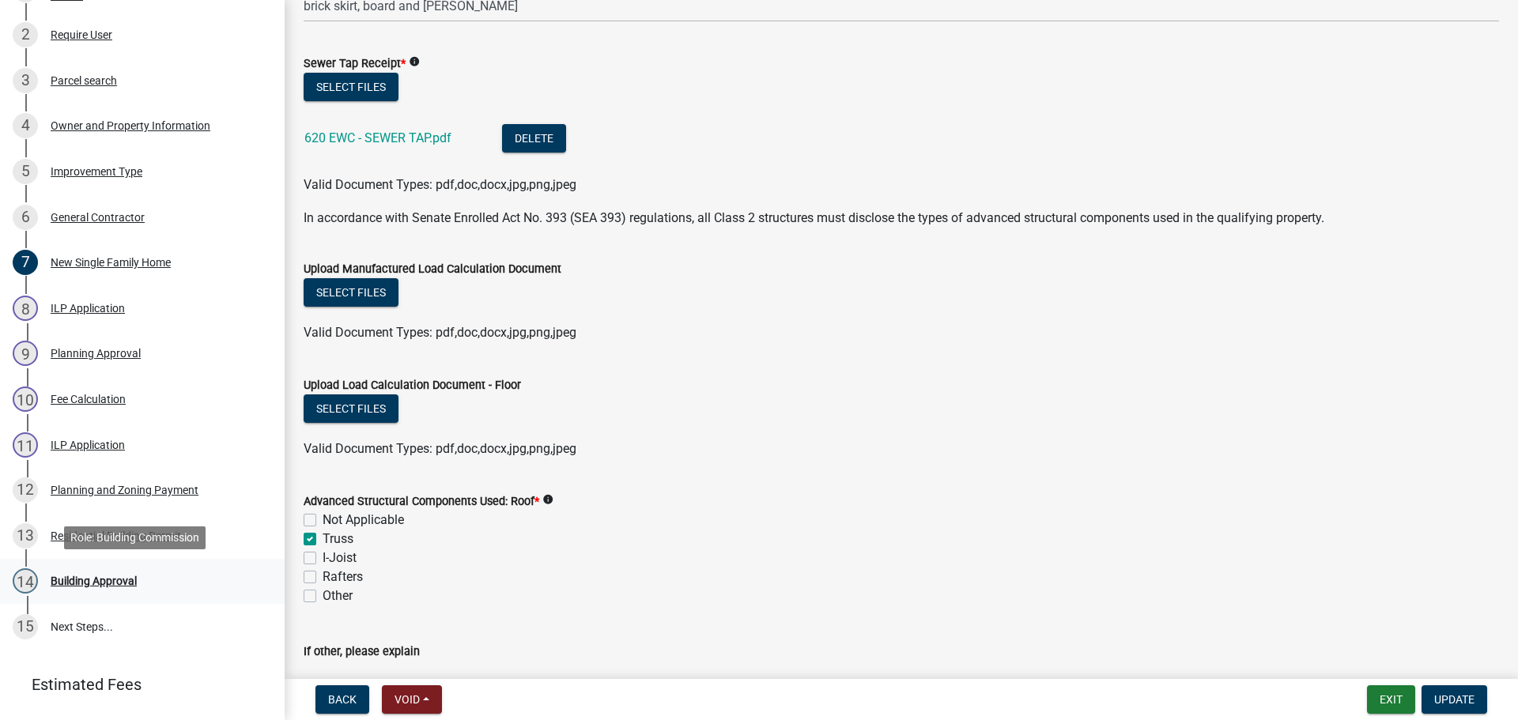  What do you see at coordinates (338, 596) in the screenshot?
I see `label: Other` at bounding box center [338, 596].